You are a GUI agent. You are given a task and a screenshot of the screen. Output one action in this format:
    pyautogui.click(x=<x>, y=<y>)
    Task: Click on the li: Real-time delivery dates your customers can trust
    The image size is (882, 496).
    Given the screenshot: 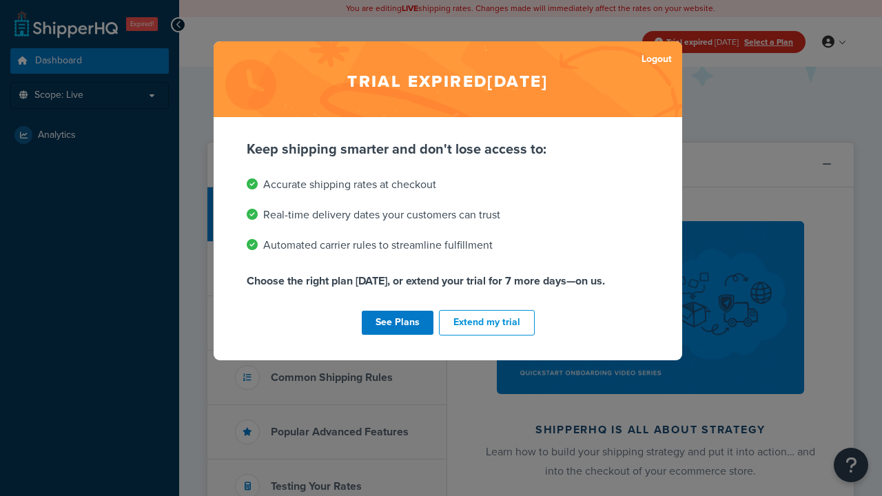 What is the action you would take?
    pyautogui.click(x=448, y=215)
    